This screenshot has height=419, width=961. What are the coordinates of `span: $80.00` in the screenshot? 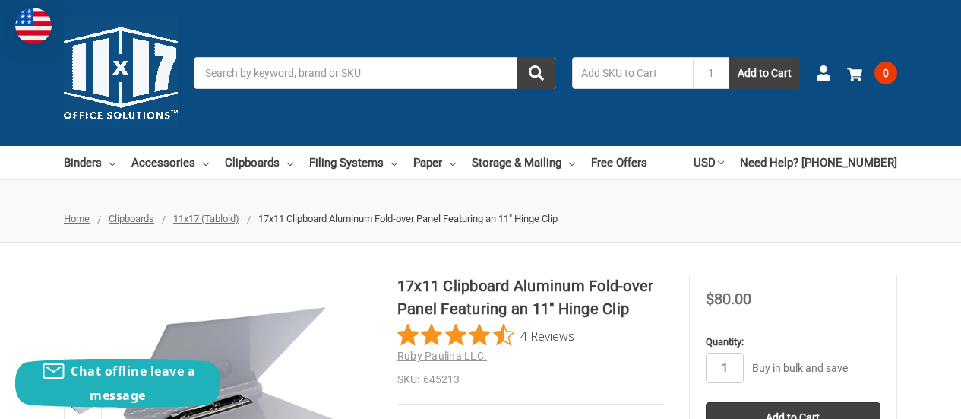 It's located at (729, 299).